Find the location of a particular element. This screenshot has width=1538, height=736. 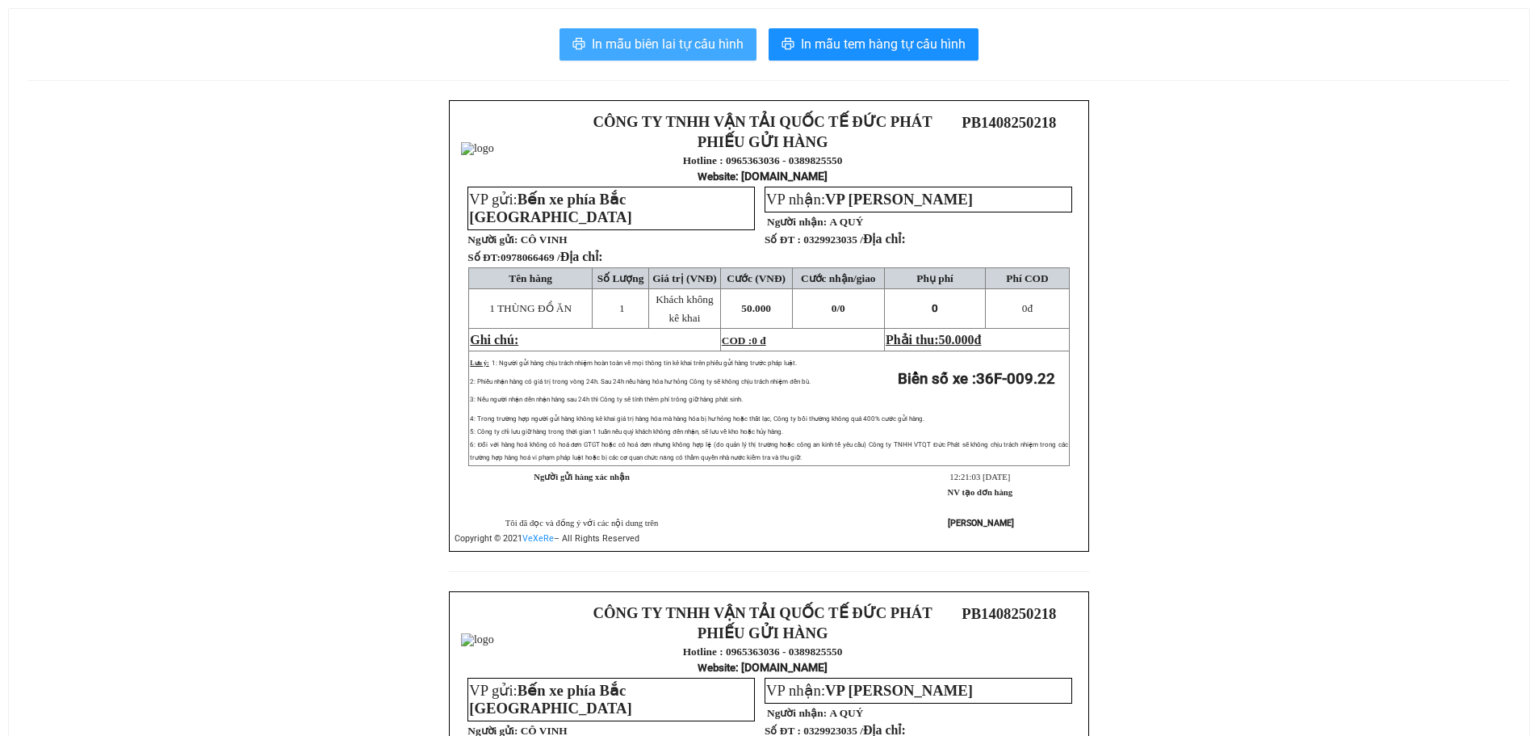

span: Phụ phí is located at coordinates (934, 278).